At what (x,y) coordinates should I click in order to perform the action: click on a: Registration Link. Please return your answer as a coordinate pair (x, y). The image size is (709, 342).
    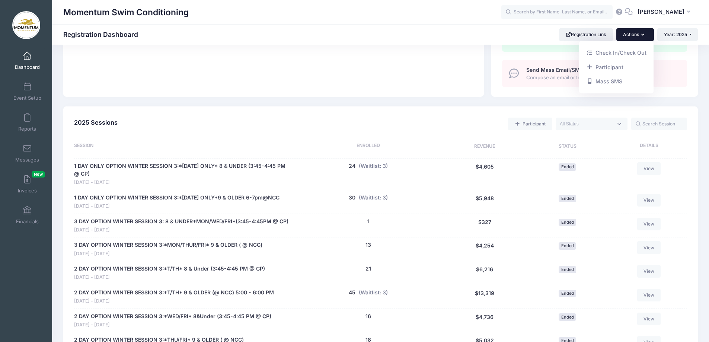
    Looking at the image, I should click on (586, 35).